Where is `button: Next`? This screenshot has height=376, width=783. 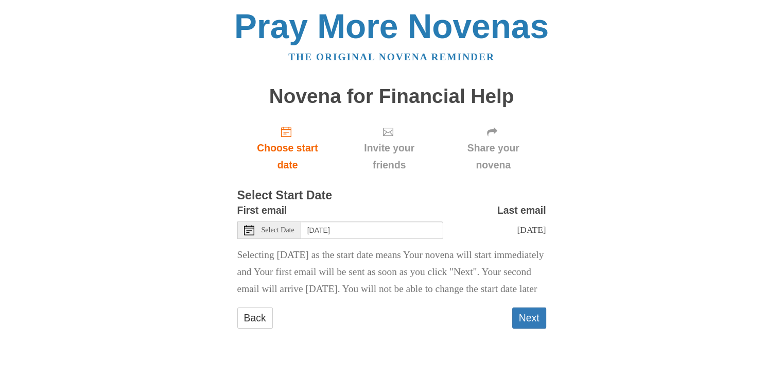
button: Next is located at coordinates (529, 318).